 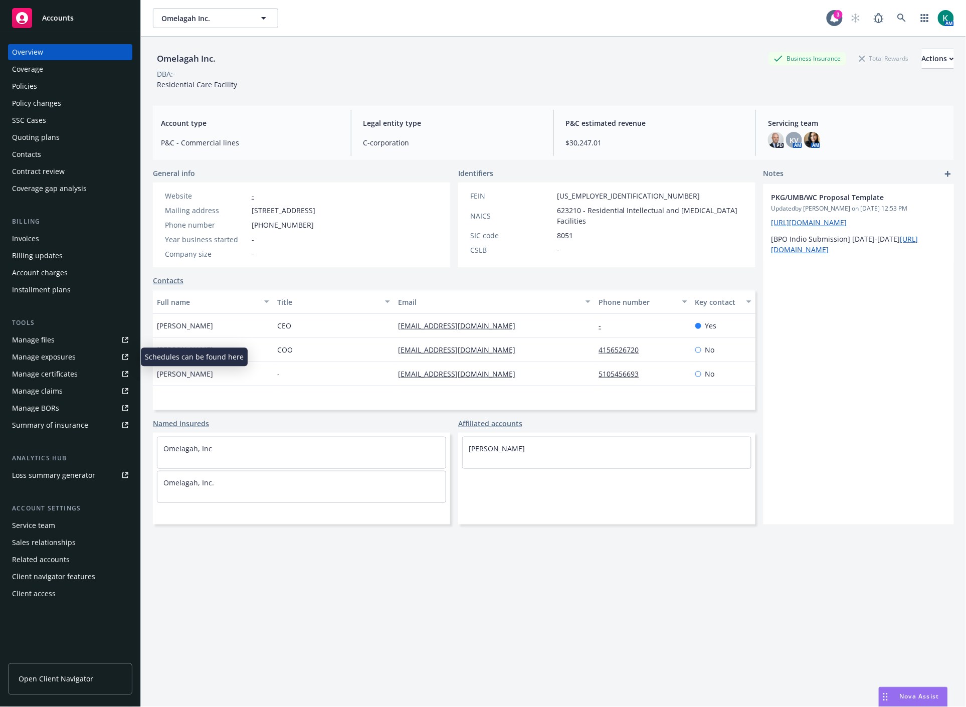 I want to click on button: Key contact, so click(x=724, y=302).